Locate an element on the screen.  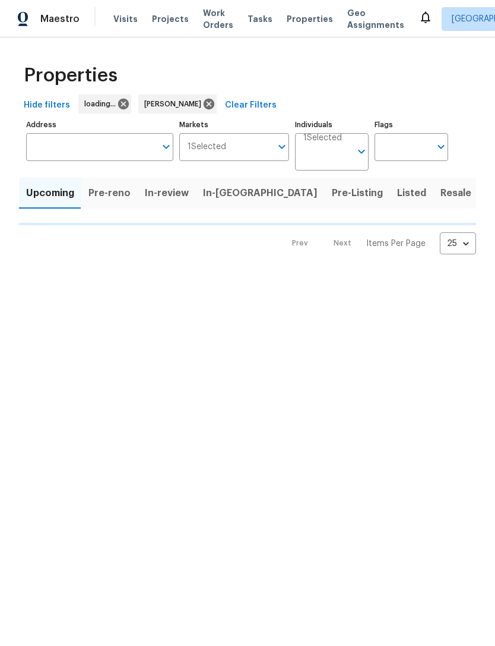
span: Maestro is located at coordinates (60, 19).